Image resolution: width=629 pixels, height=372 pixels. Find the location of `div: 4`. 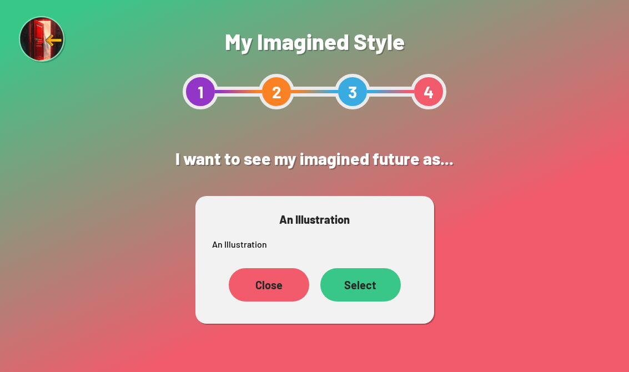

div: 4 is located at coordinates (429, 92).